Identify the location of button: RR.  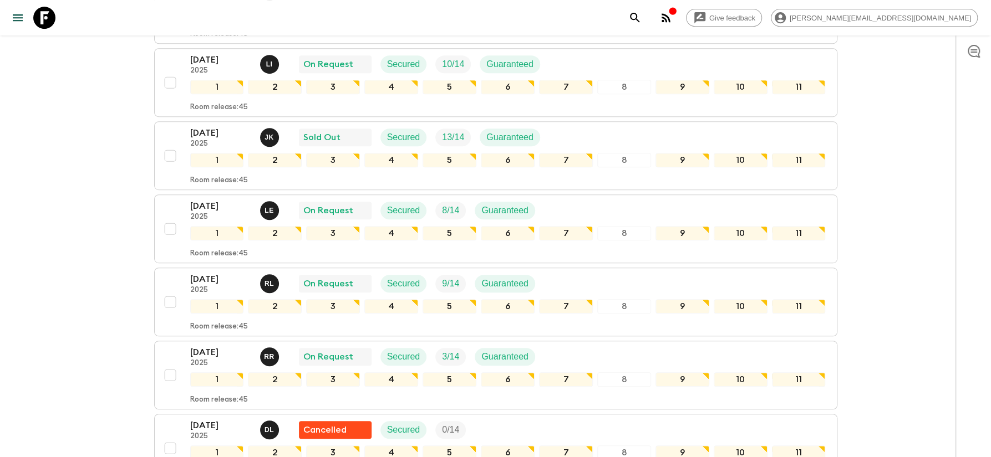
(271, 357).